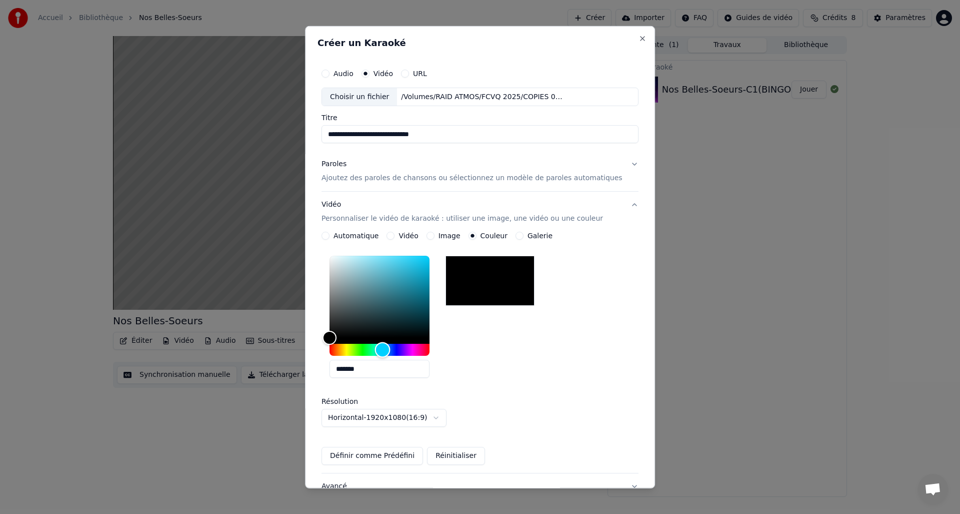  I want to click on label: Audio, so click(344, 73).